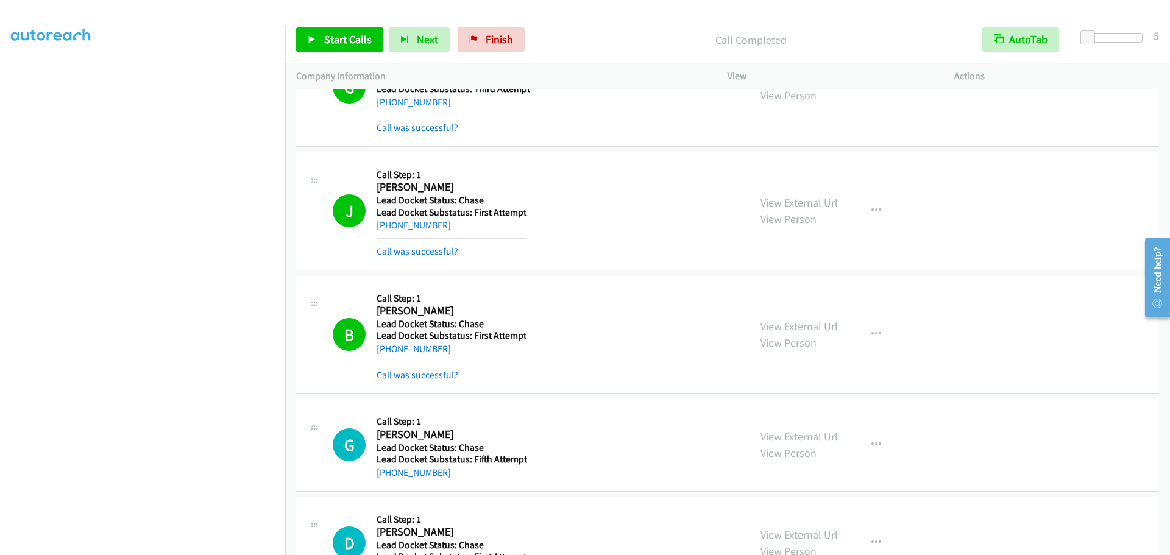  What do you see at coordinates (451, 459) in the screenshot?
I see `h5: Lead Docket Substatus: Fifth Attempt` at bounding box center [451, 459].